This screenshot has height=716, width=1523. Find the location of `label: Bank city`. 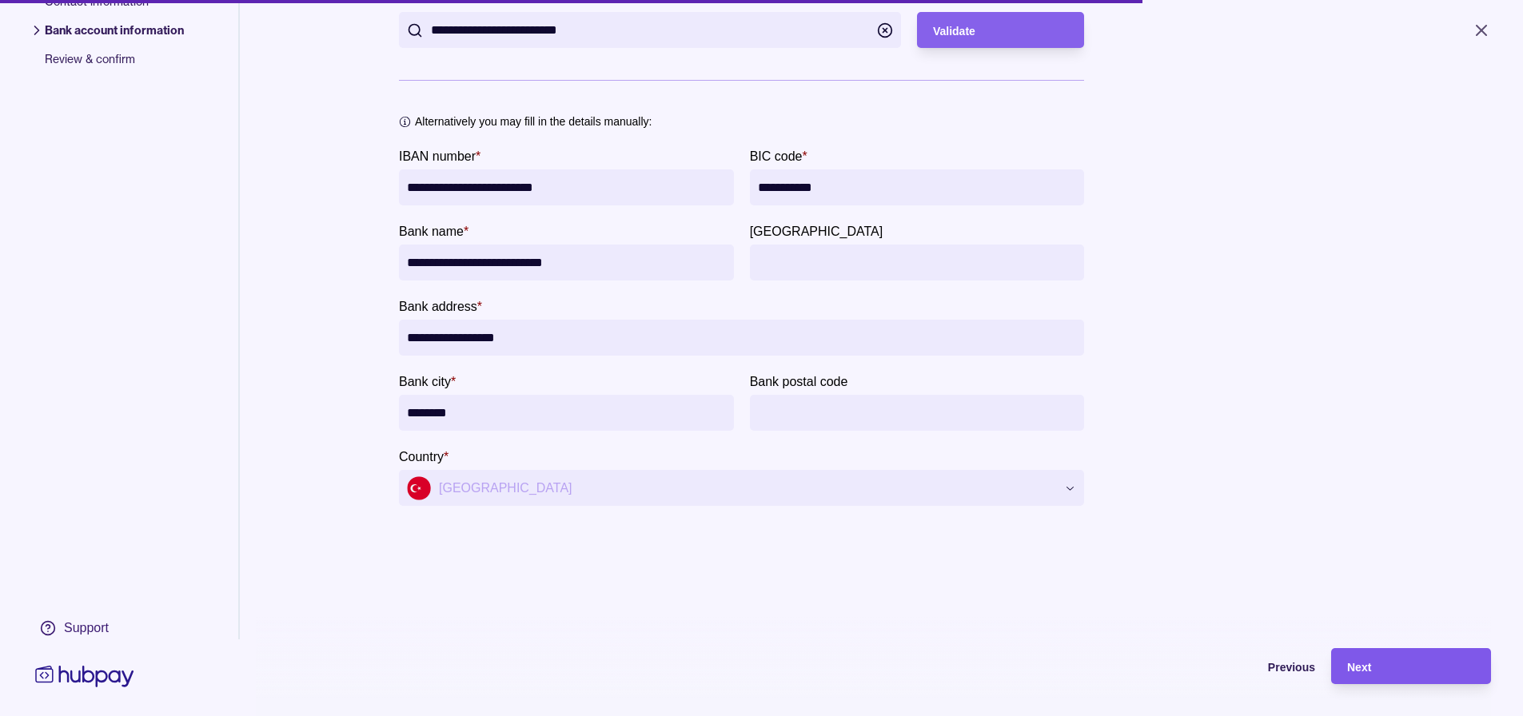

label: Bank city is located at coordinates (427, 381).